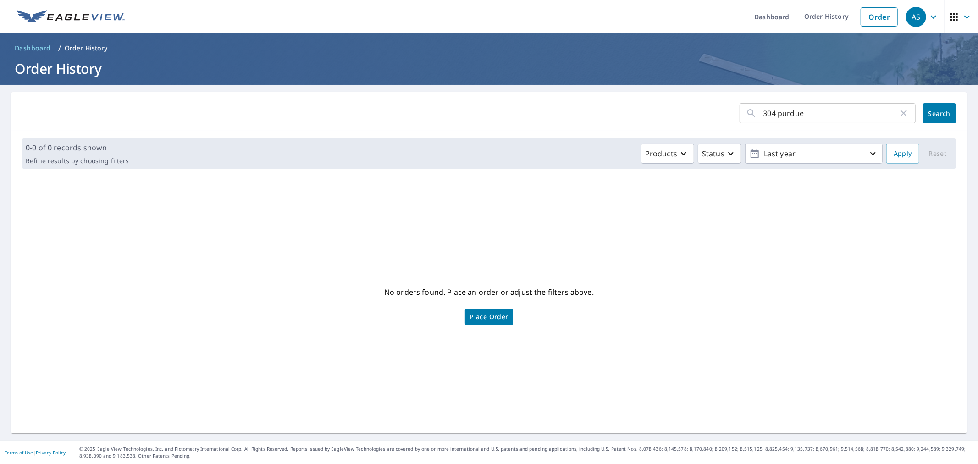 The height and width of the screenshot is (464, 978). What do you see at coordinates (713, 154) in the screenshot?
I see `p: Status` at bounding box center [713, 154].